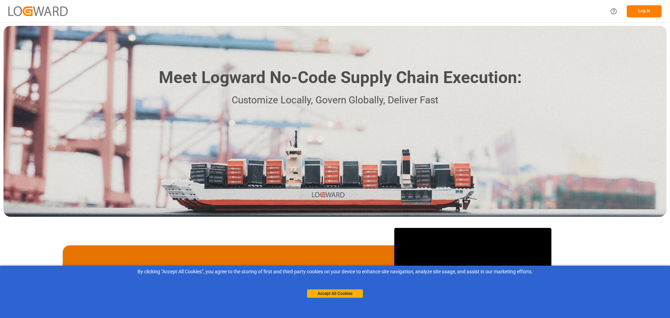 The width and height of the screenshot is (670, 318). What do you see at coordinates (335, 271) in the screenshot?
I see `div: By clicking "Accept All Cookies”, you agree to the storing of first and third-party cookies on yo...` at bounding box center [335, 271].